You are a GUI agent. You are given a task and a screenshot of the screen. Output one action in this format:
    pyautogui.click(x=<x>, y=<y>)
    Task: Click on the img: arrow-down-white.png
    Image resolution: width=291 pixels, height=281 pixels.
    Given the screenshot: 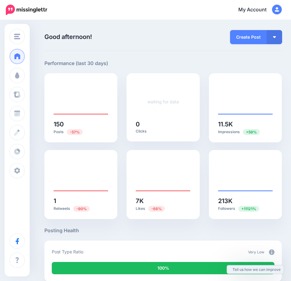 What is the action you would take?
    pyautogui.click(x=275, y=37)
    